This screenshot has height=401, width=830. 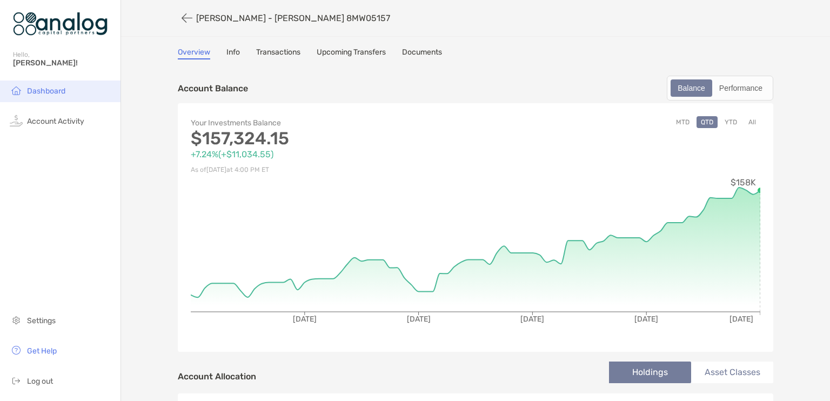 What do you see at coordinates (683, 122) in the screenshot?
I see `button: MTD` at bounding box center [683, 122].